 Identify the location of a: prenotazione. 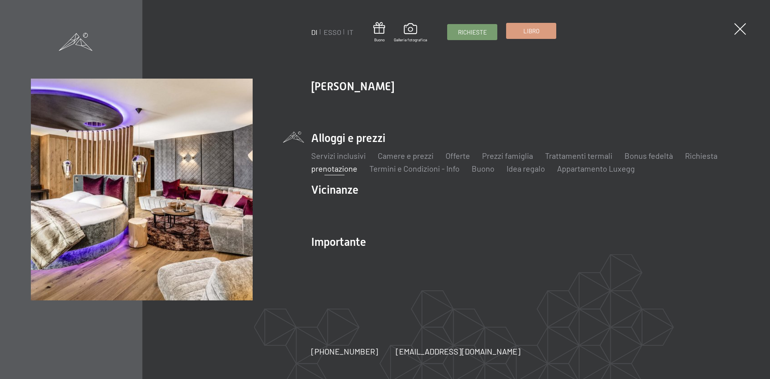
(334, 169).